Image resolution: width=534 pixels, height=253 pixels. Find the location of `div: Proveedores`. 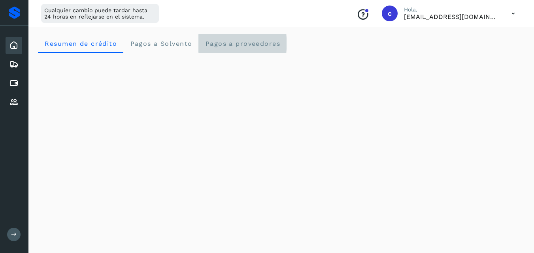

div: Proveedores is located at coordinates (14, 102).